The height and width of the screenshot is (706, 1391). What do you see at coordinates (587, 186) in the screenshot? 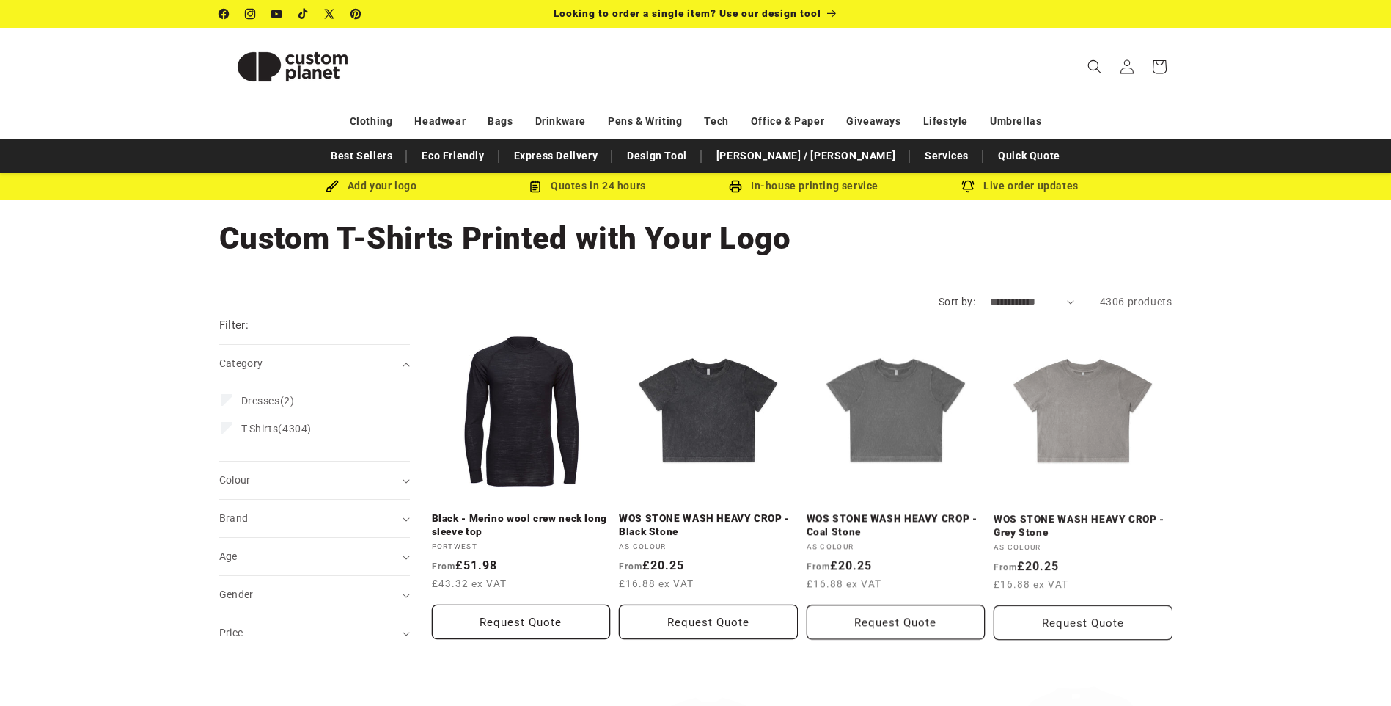
I see `div: Quotes in 24 hours` at bounding box center [587, 186].